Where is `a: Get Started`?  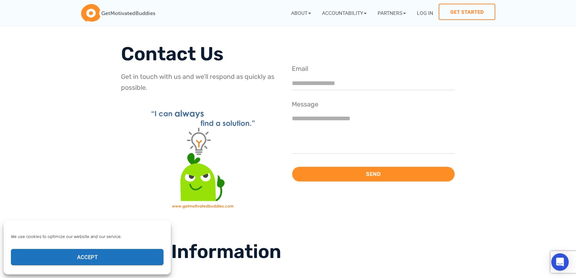 a: Get Started is located at coordinates (467, 12).